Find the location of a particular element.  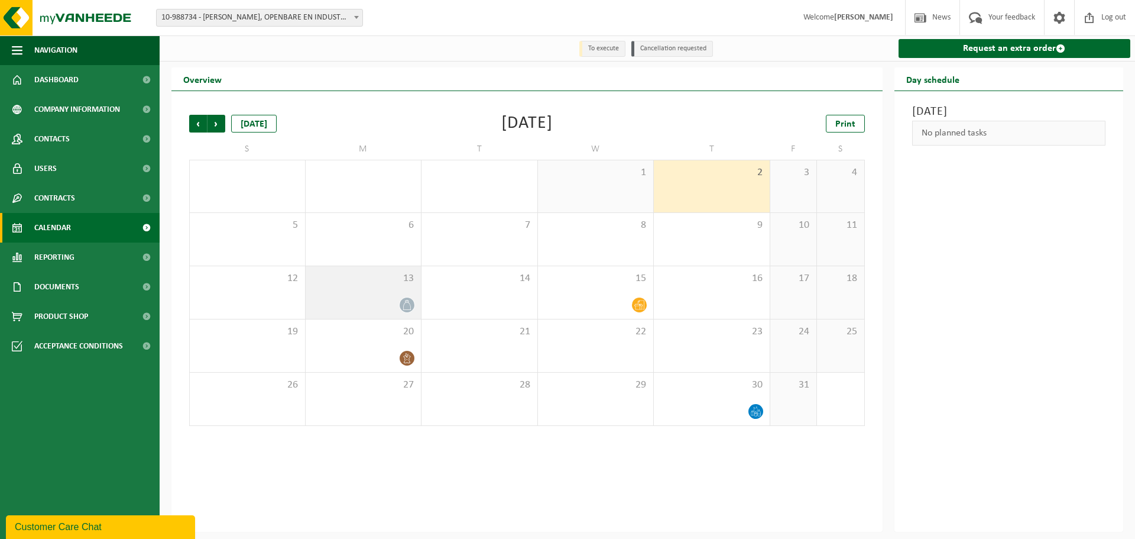

span: 18 is located at coordinates (840, 279).